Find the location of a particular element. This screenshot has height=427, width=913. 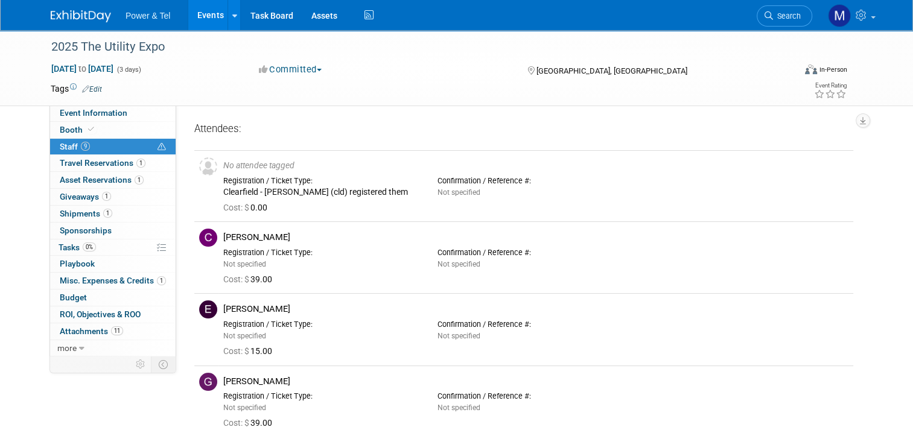

span: Giveaways is located at coordinates (85, 197).